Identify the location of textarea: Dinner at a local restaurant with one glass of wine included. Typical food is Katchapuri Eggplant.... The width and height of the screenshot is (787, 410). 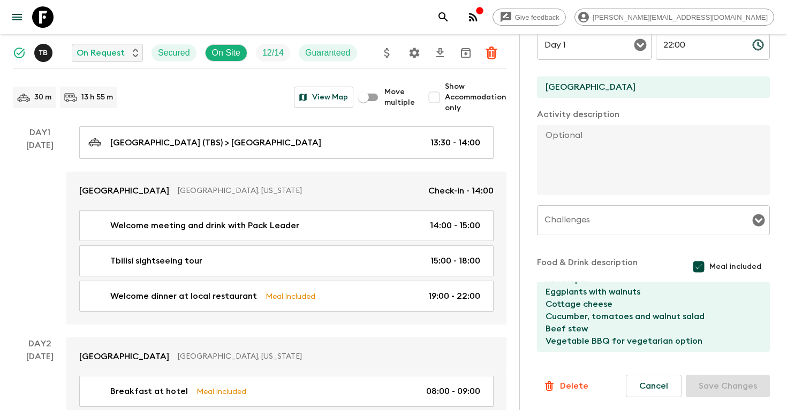
(649, 317).